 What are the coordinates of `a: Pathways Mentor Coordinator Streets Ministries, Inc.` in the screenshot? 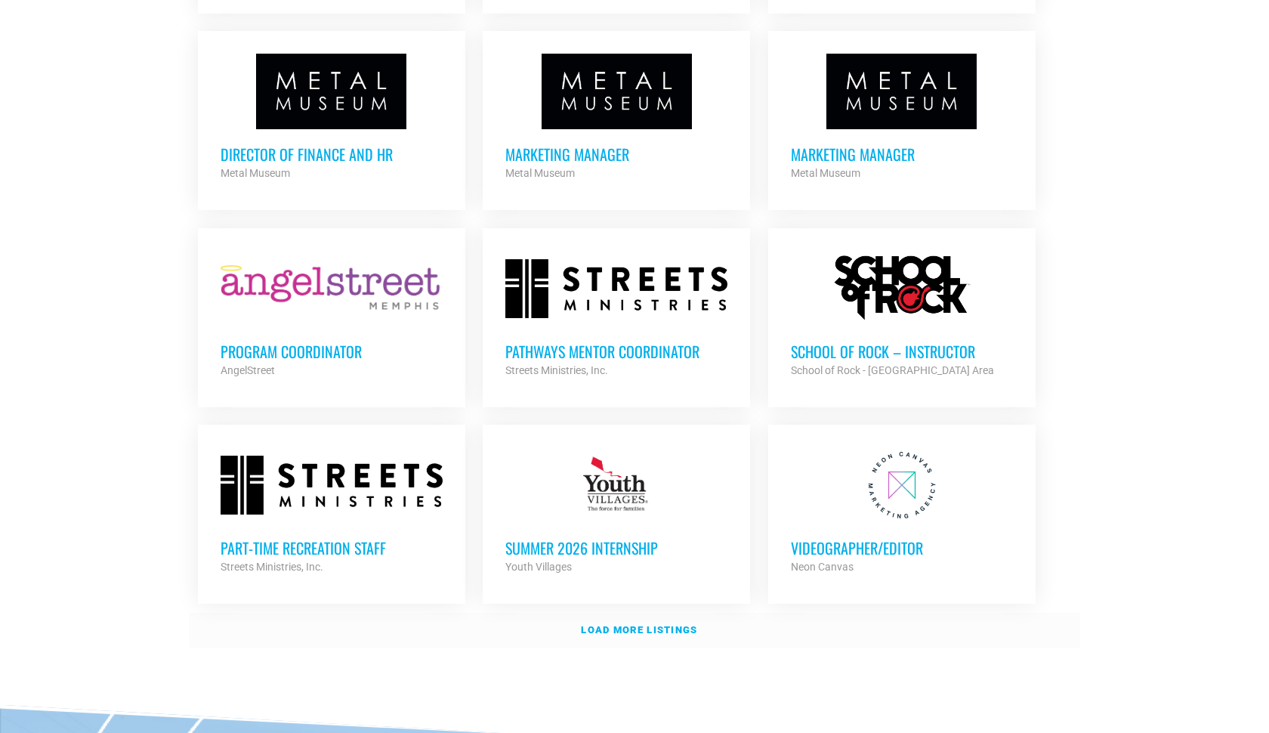 It's located at (616, 315).